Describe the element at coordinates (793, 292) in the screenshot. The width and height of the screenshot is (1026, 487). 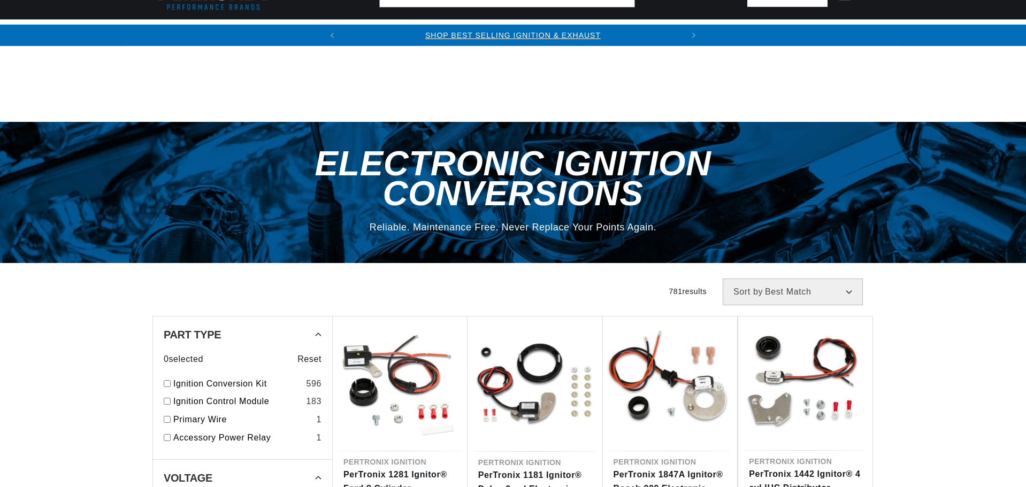
I see `select: Sort by` at that location.